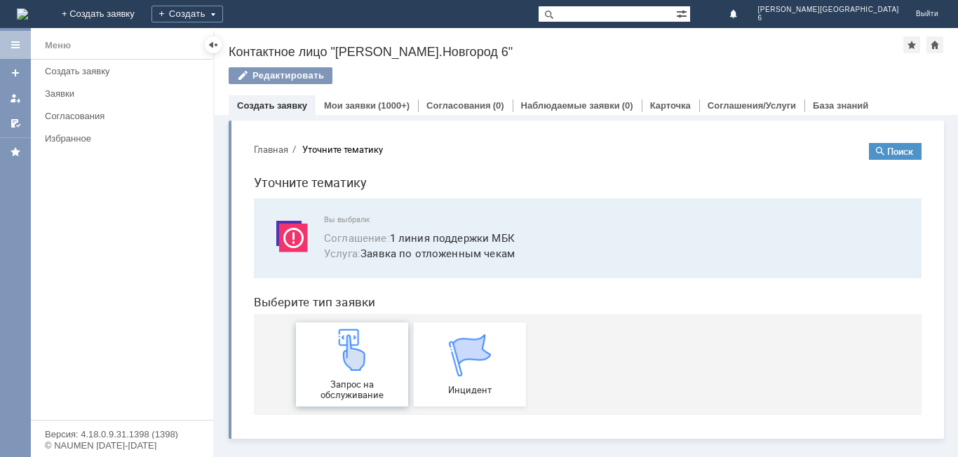 Image resolution: width=958 pixels, height=457 pixels. Describe the element at coordinates (372, 121) in the screenshot. I see `span: Заявка по отложенным чекам` at that location.